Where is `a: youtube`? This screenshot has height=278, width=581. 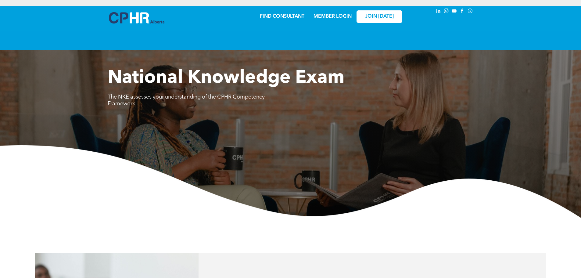
a: youtube is located at coordinates (454, 12).